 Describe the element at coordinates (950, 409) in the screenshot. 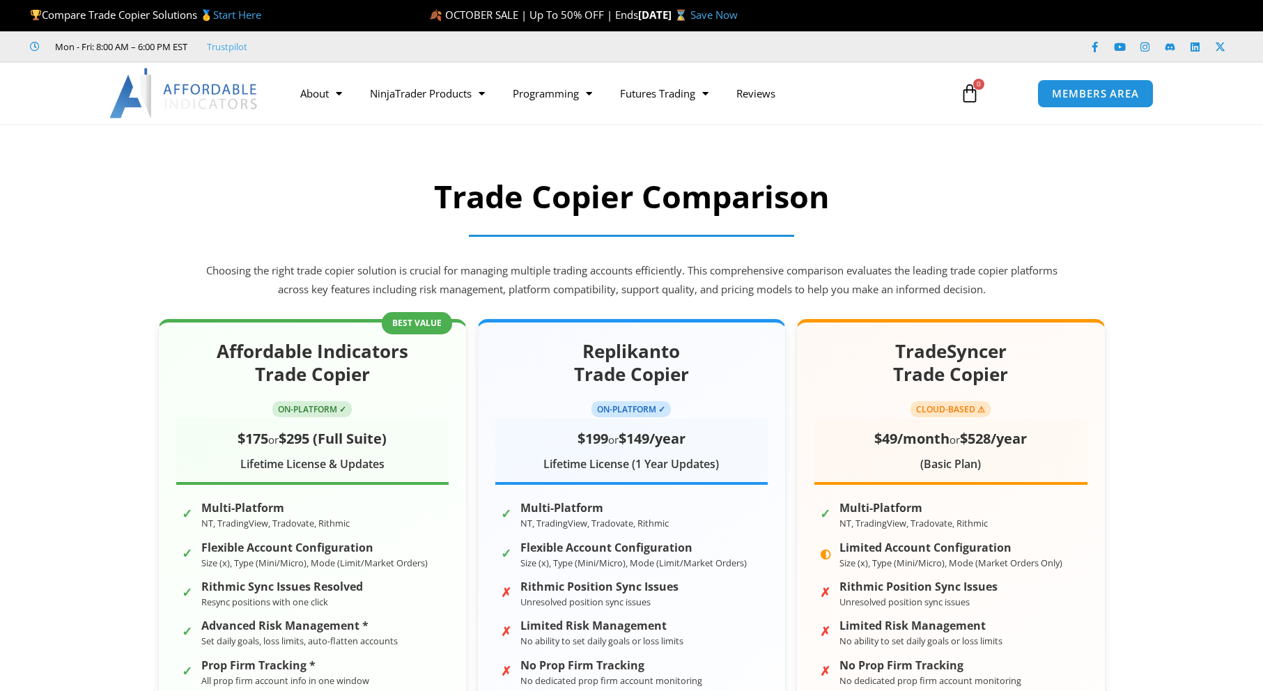

I see `span: CLOUD-BASED ⚠` at that location.